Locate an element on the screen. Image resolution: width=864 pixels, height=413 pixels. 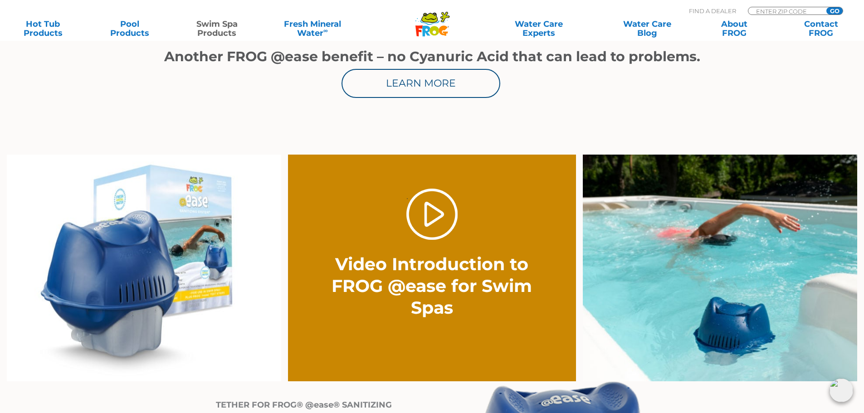
a: Hot TubProducts is located at coordinates (43, 29).